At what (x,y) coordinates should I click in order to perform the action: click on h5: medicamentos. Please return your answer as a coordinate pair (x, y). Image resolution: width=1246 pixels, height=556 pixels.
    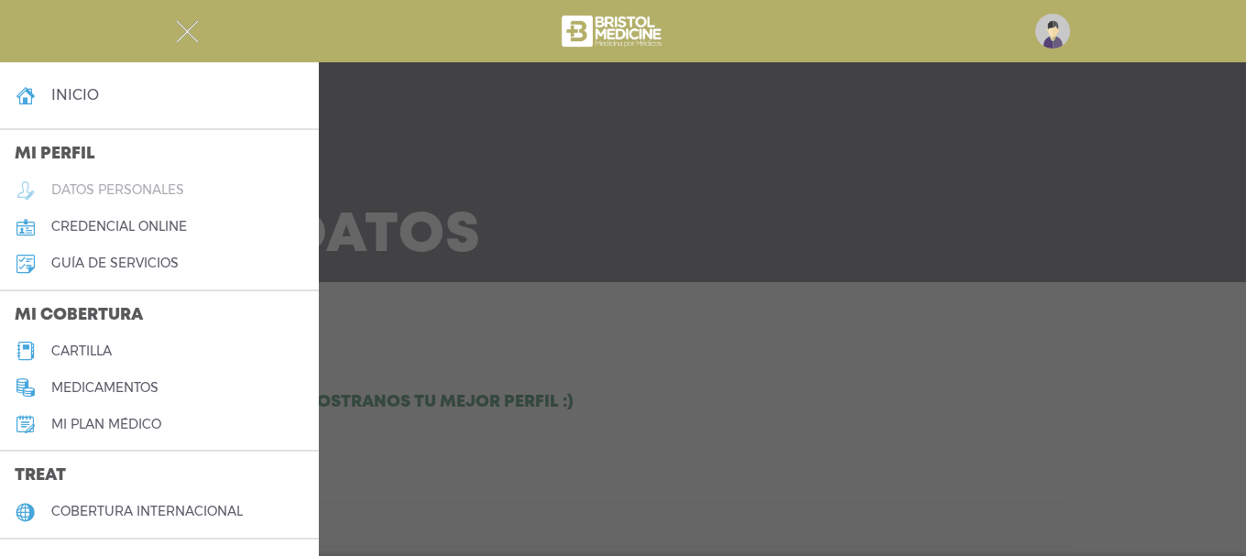
    Looking at the image, I should click on (104, 388).